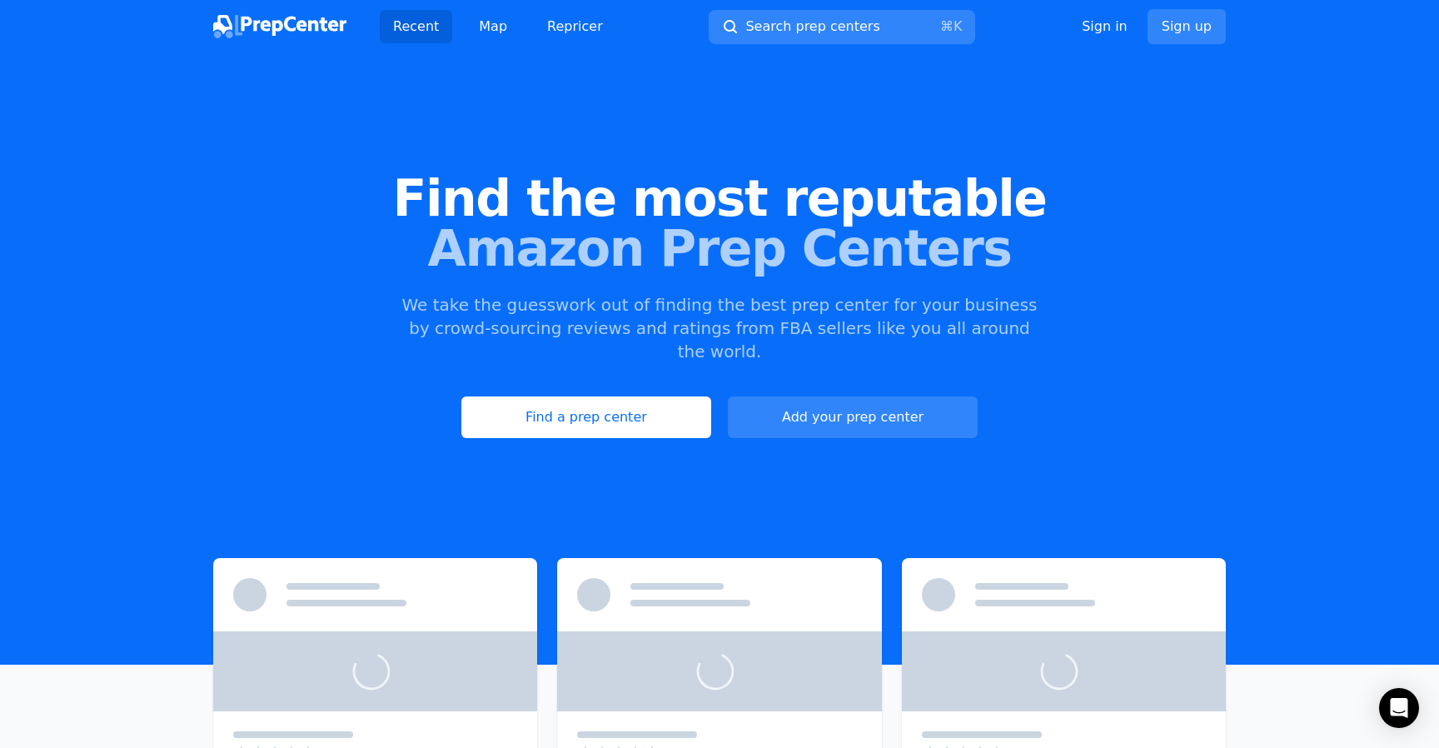 The image size is (1439, 748). Describe the element at coordinates (1399, 708) in the screenshot. I see `div: Open Intercom Messenger` at that location.